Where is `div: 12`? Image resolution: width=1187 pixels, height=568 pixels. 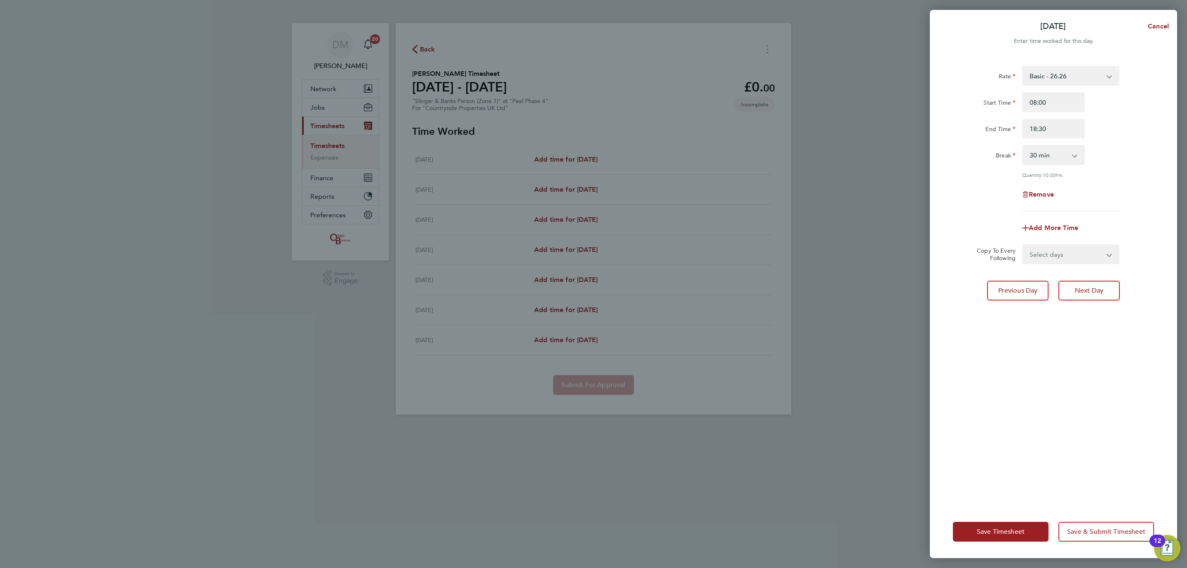 div: 12 is located at coordinates (1158, 546).